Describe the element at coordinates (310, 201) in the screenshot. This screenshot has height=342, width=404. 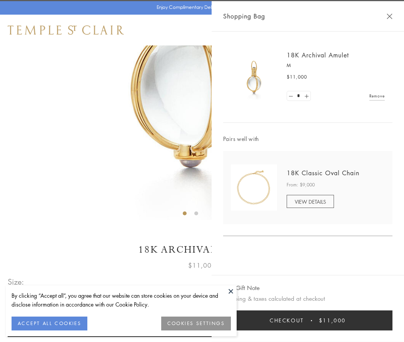
I see `a: VIEW DETAILS` at that location.